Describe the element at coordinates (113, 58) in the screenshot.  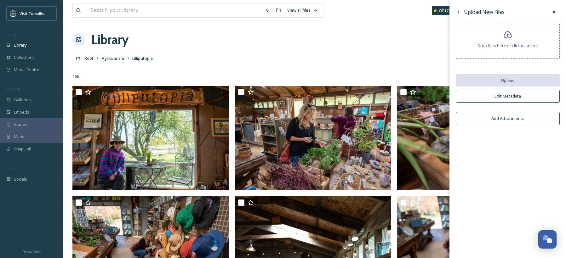
I see `a: Agritourism` at that location.